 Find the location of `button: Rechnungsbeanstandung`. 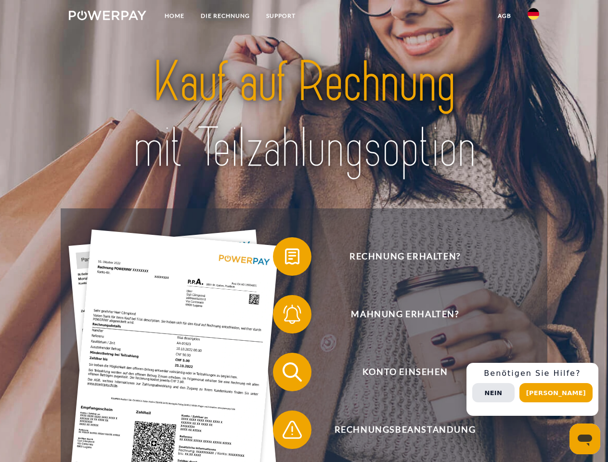

button: Rechnungsbeanstandung is located at coordinates (398, 430).